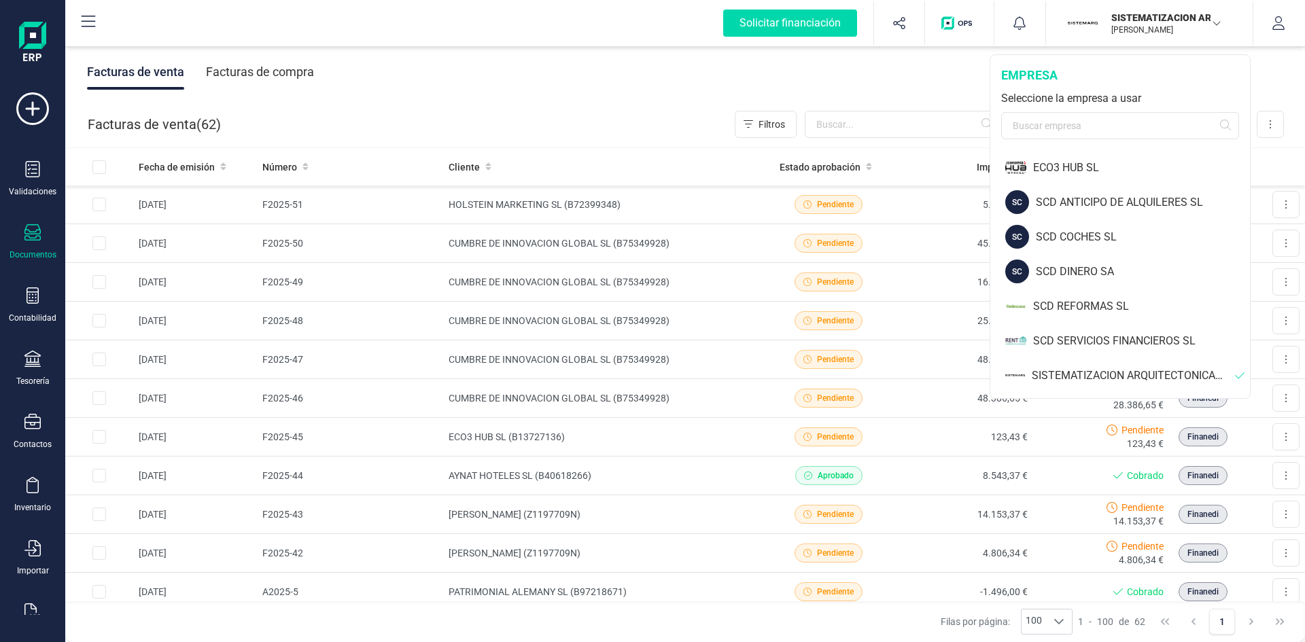  I want to click on td: F2025-46, so click(350, 398).